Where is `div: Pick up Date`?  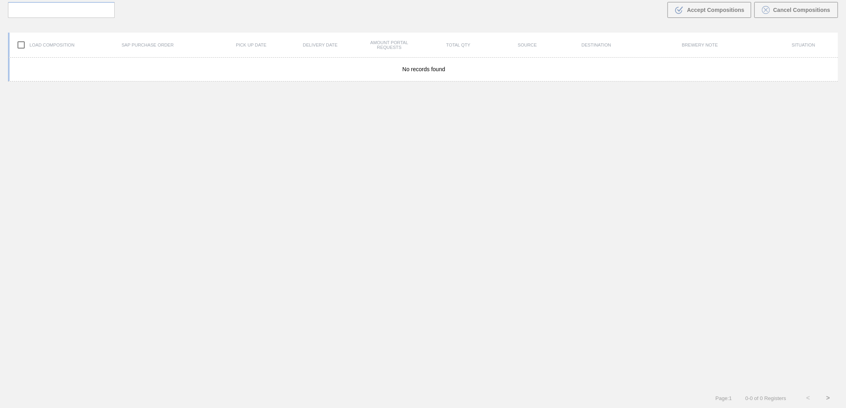
div: Pick up Date is located at coordinates (251, 45).